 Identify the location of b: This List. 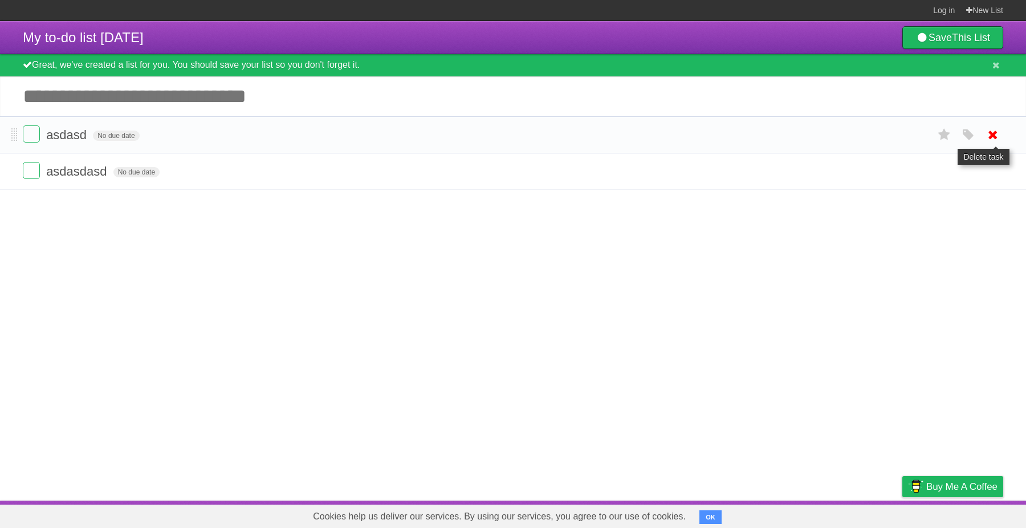
(971, 38).